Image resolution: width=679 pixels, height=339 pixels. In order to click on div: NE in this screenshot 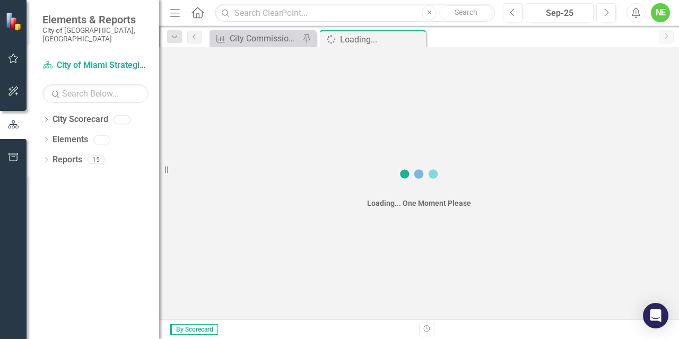, I will do `click(661, 13)`.